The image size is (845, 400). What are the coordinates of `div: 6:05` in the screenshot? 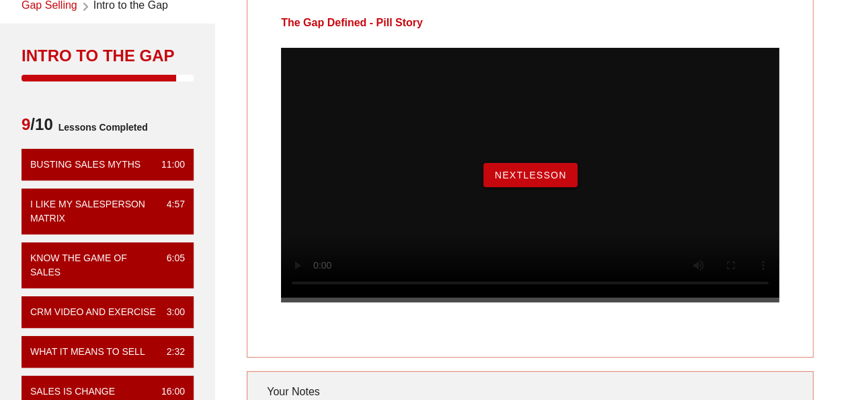 It's located at (170, 265).